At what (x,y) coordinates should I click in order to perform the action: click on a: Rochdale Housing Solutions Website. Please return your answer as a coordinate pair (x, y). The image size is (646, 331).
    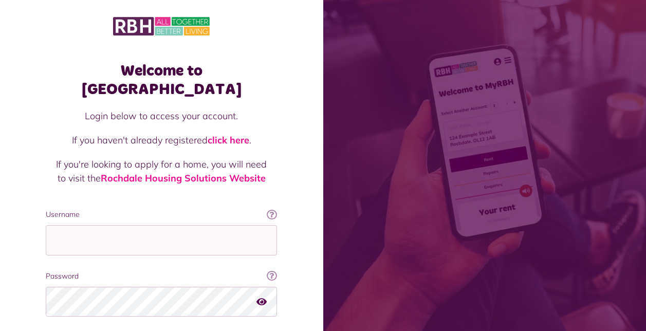
    Looking at the image, I should click on (183, 178).